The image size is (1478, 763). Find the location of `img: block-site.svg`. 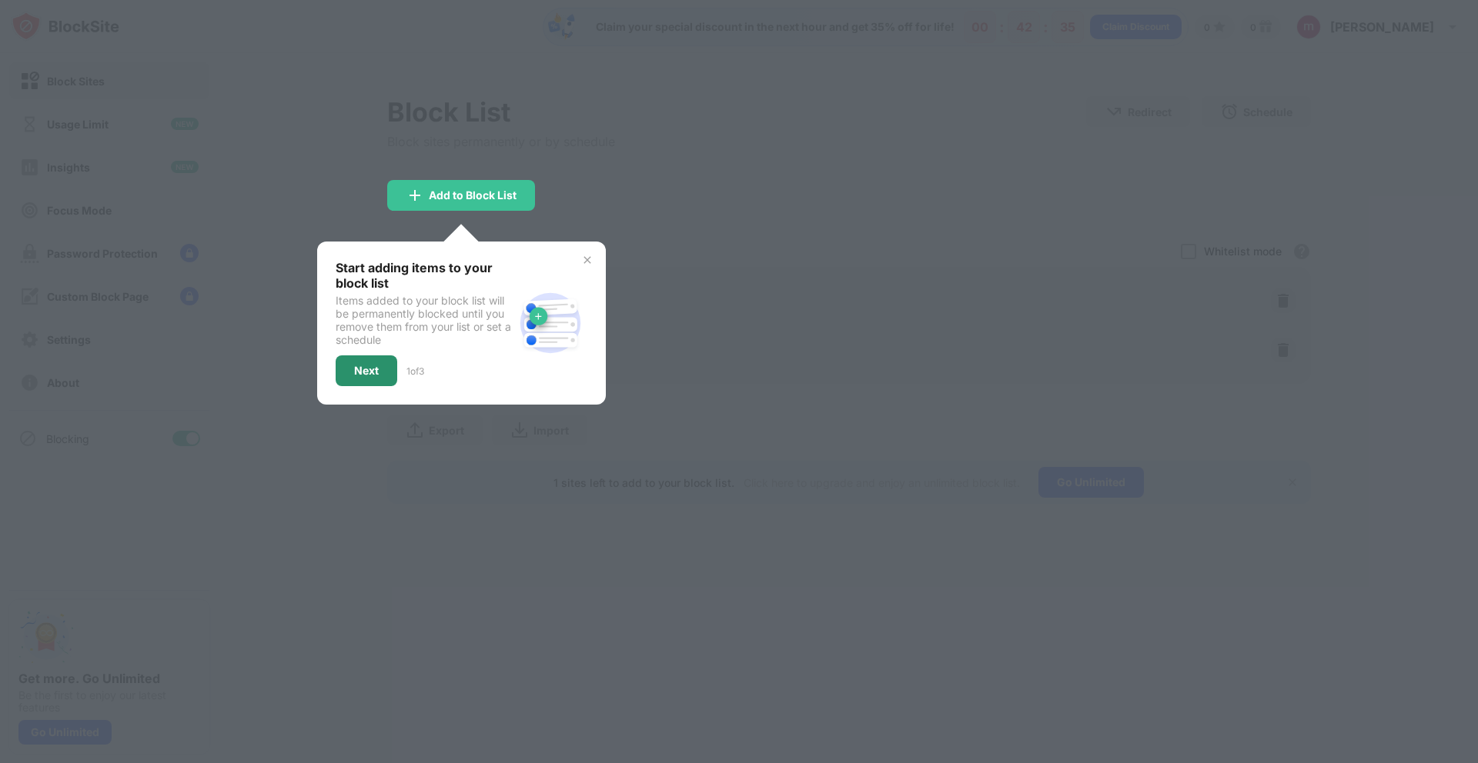

img: block-site.svg is located at coordinates (550, 323).